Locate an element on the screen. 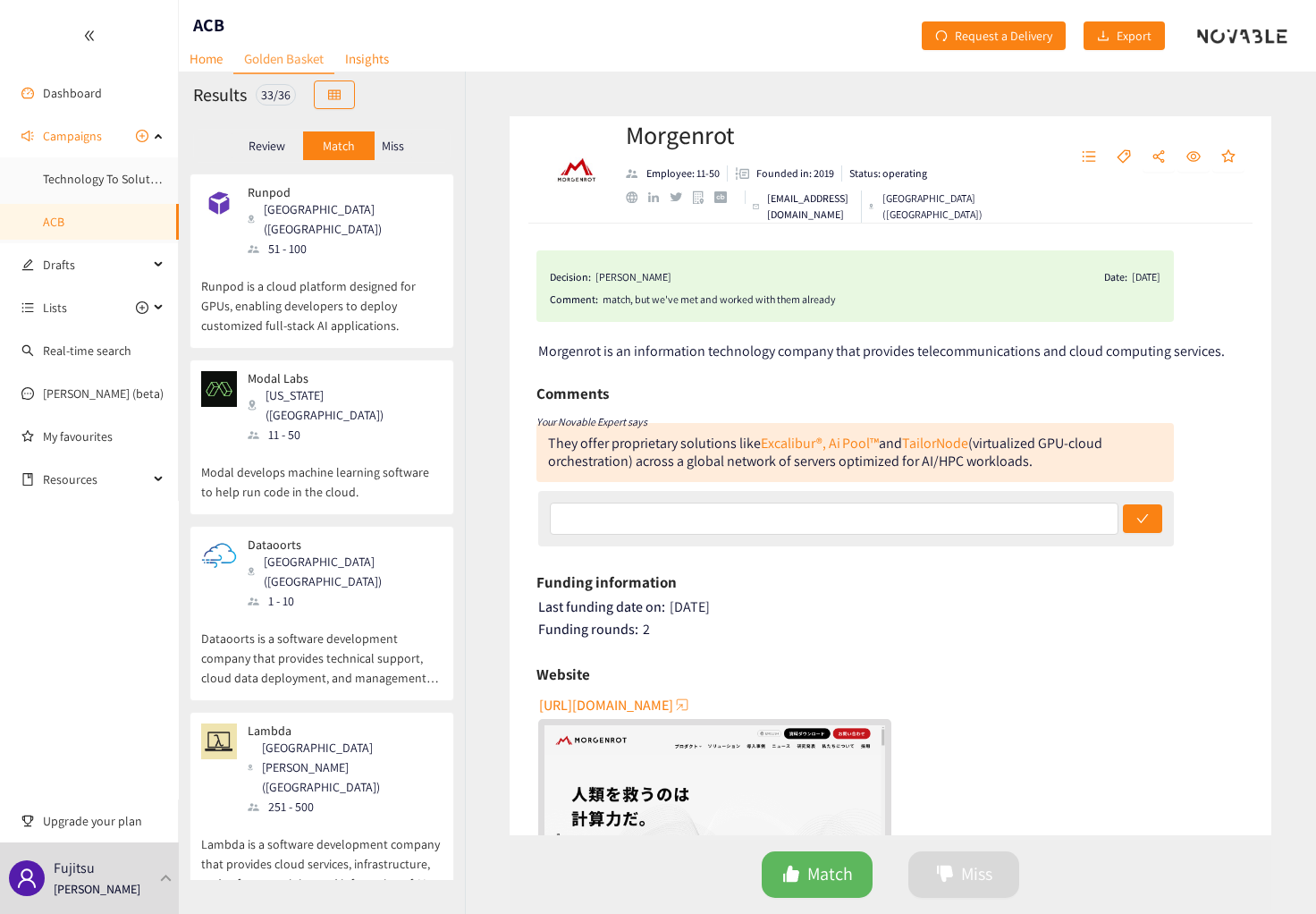 The image size is (1316, 914). span: Comment: is located at coordinates (574, 299).